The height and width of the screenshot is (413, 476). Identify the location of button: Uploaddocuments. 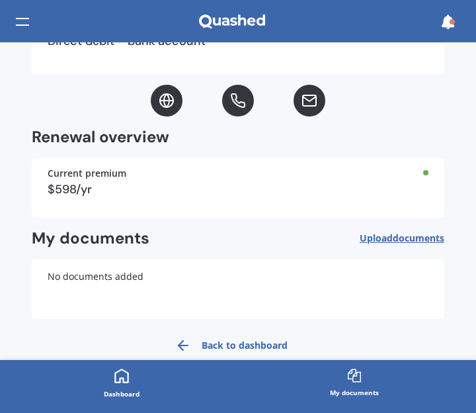
(402, 238).